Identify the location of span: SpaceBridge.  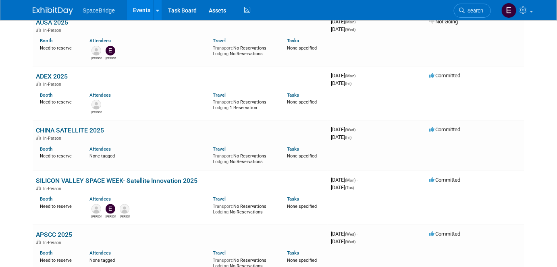
(99, 10).